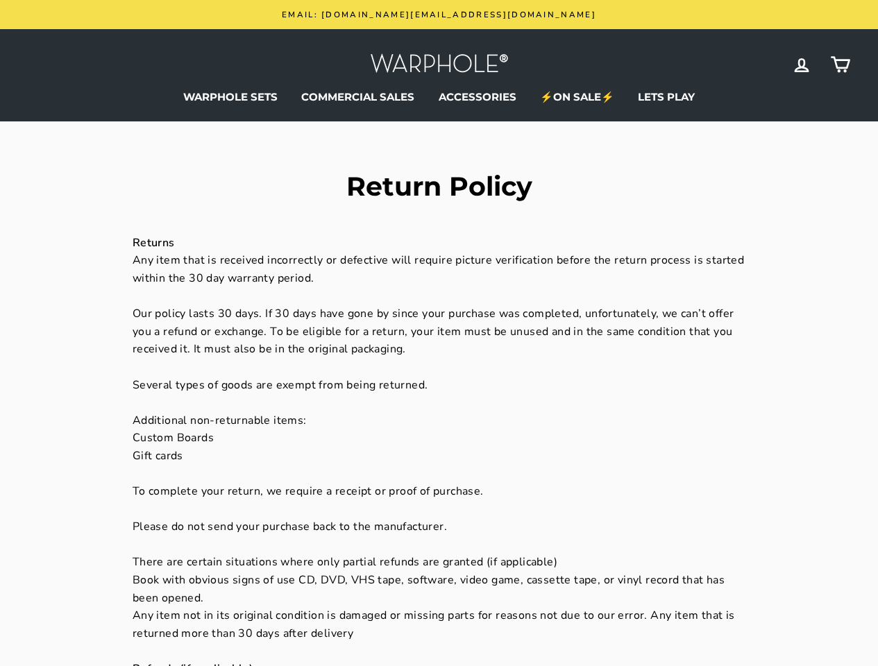  I want to click on img: Warphole, so click(439, 65).